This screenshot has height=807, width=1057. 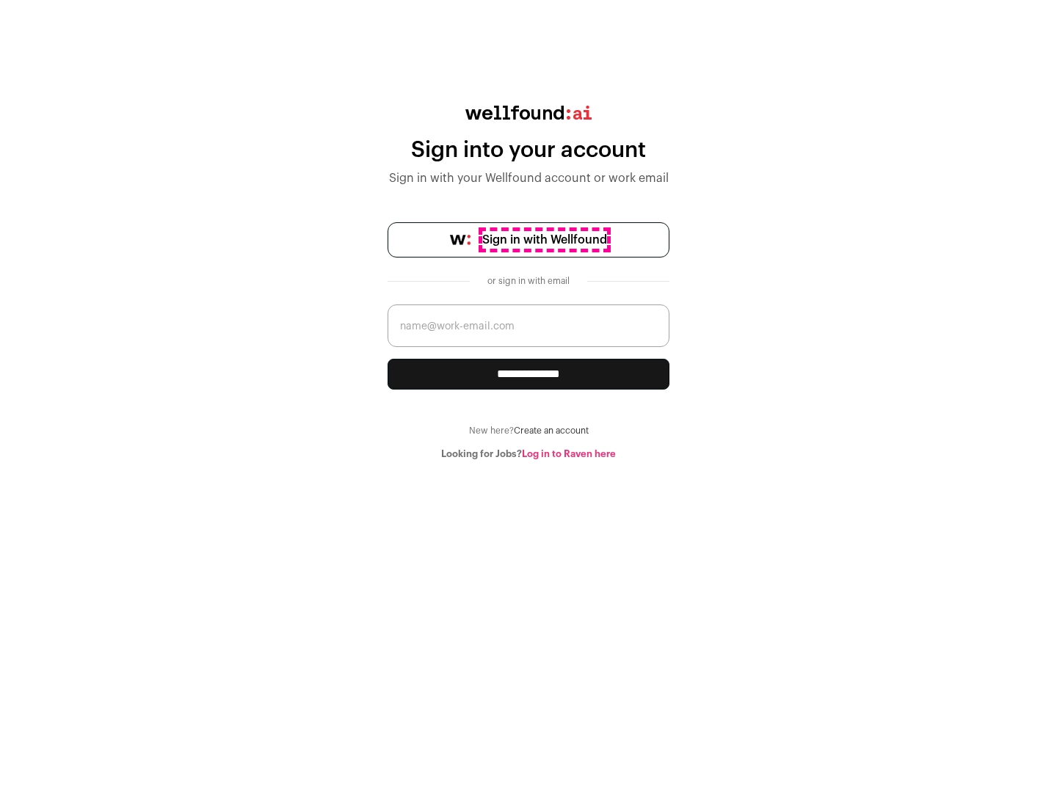 What do you see at coordinates (528, 431) in the screenshot?
I see `div: New here?` at bounding box center [528, 431].